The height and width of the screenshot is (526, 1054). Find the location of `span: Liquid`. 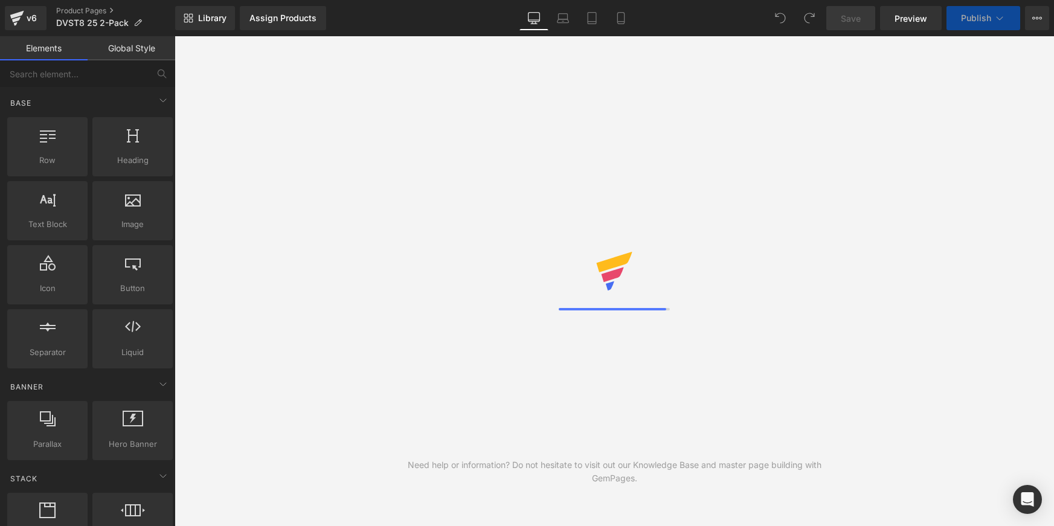

span: Liquid is located at coordinates (132, 352).